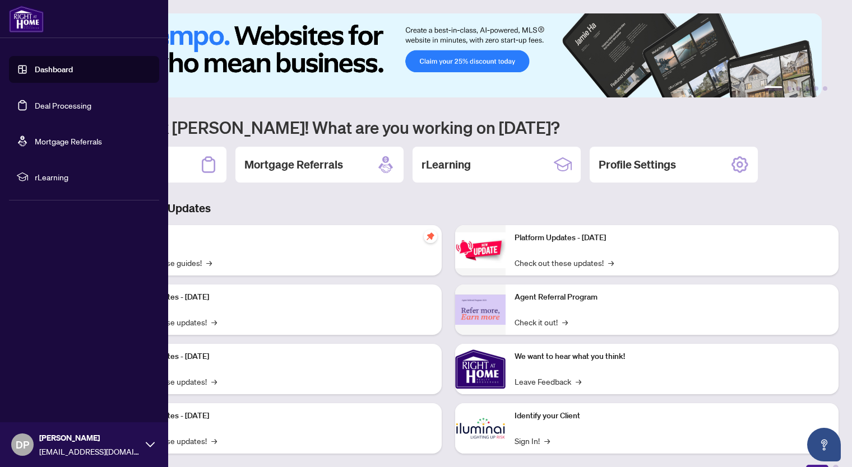 Image resolution: width=852 pixels, height=467 pixels. I want to click on button: 3, so click(798, 89).